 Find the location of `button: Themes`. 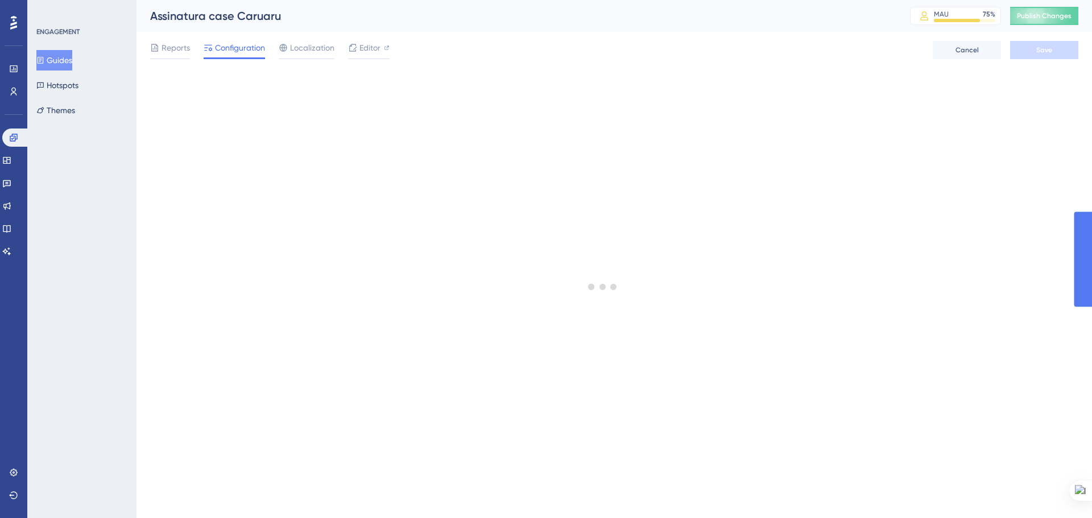

button: Themes is located at coordinates (56, 110).